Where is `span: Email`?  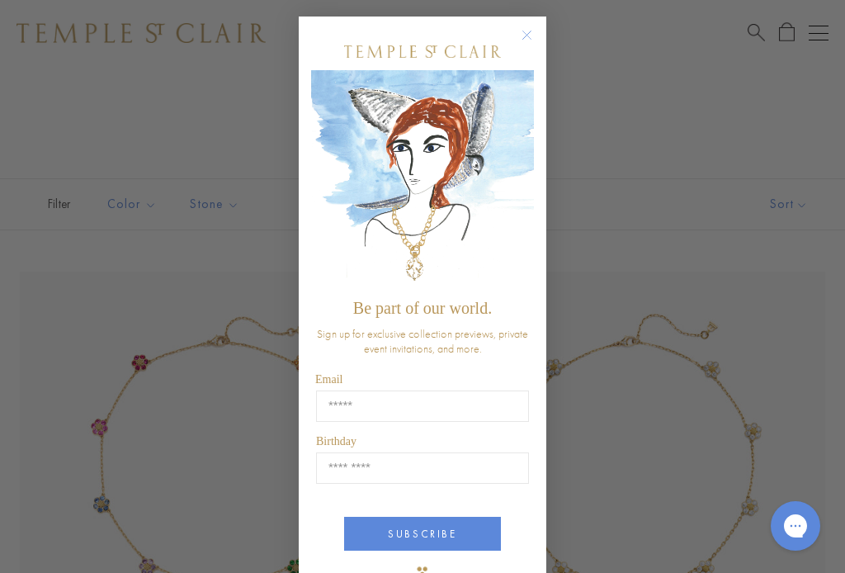 span: Email is located at coordinates (329, 379).